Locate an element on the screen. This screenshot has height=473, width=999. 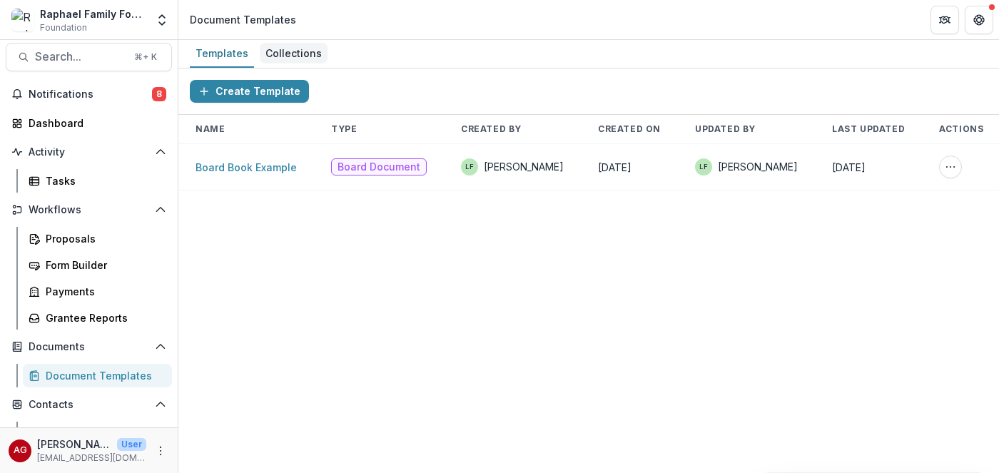
img: Raphael Family Foundation is located at coordinates (23, 20).